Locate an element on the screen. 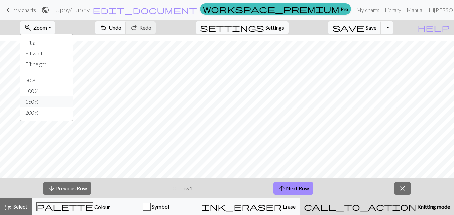 This screenshot has height=215, width=454. button: SettingsSettings is located at coordinates (242, 28).